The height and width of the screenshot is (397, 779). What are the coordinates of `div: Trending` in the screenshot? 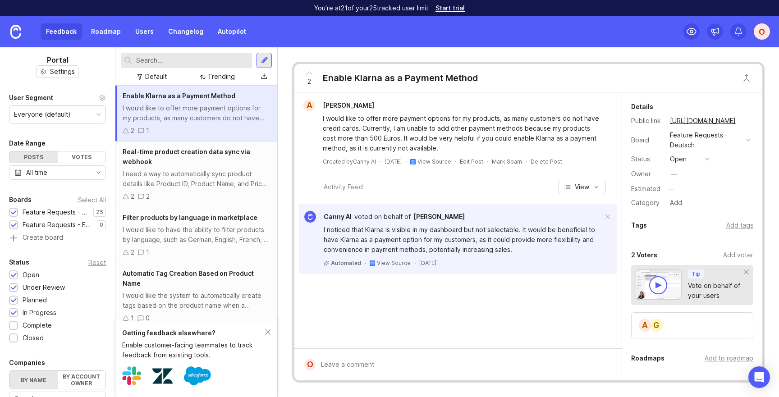 It's located at (221, 77).